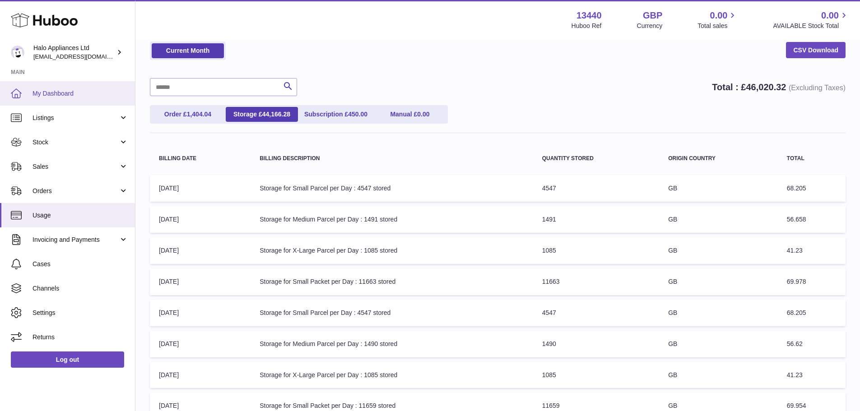 The width and height of the screenshot is (860, 411). Describe the element at coordinates (80, 264) in the screenshot. I see `span: Cases` at that location.